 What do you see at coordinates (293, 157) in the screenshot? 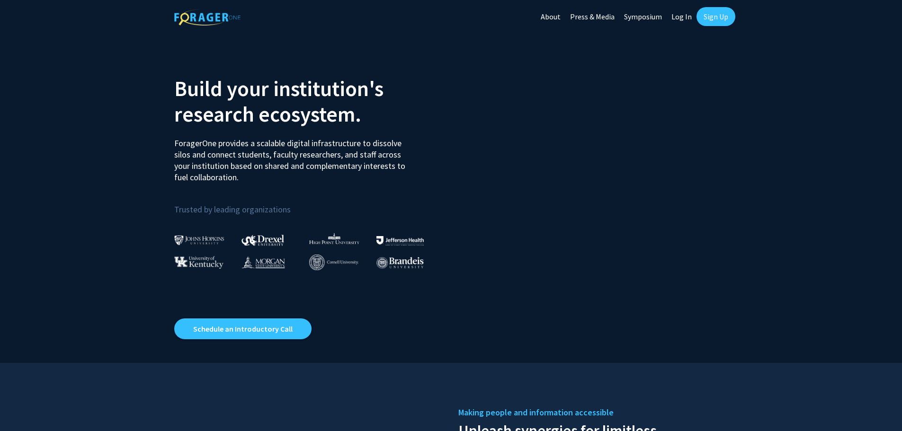
I see `p: ForagerOne provides a scalable digital infrastructure to dissolve silos and connect students, fac...` at bounding box center [293, 157].